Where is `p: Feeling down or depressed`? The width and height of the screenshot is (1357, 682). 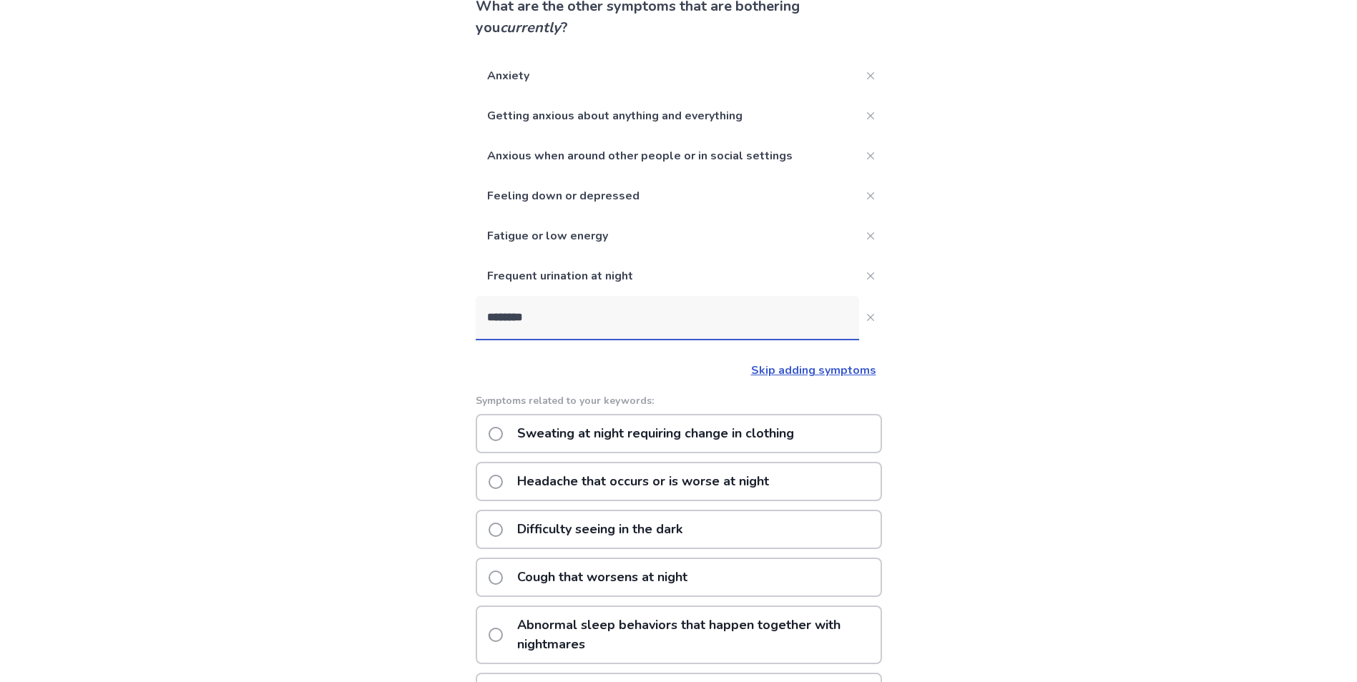
p: Feeling down or depressed is located at coordinates (667, 196).